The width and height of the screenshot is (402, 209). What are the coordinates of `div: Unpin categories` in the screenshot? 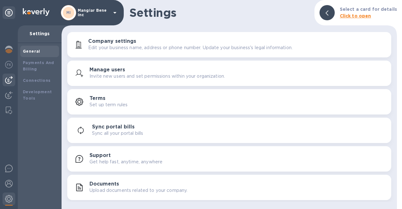 It's located at (9, 13).